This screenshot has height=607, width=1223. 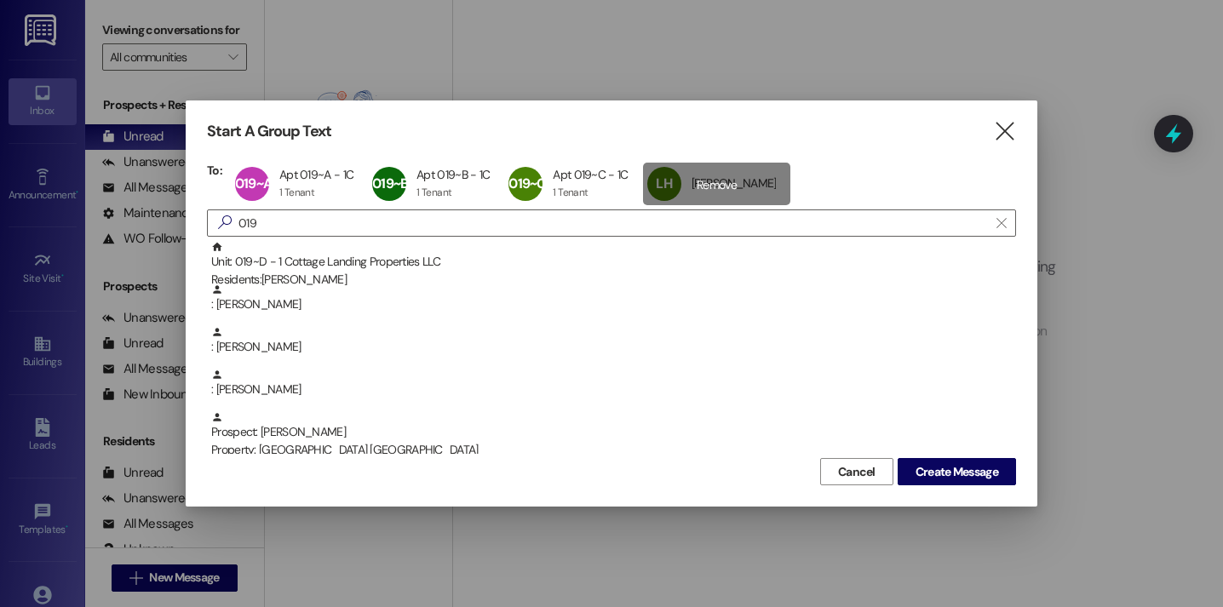 I want to click on span: Create Message, so click(x=957, y=472).